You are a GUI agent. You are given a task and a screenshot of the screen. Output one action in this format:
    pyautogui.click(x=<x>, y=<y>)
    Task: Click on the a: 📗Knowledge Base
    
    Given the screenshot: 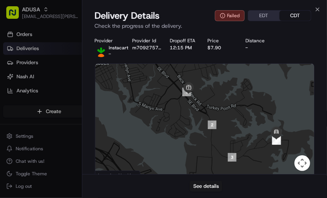 What is the action you would take?
    pyautogui.click(x=34, y=118)
    